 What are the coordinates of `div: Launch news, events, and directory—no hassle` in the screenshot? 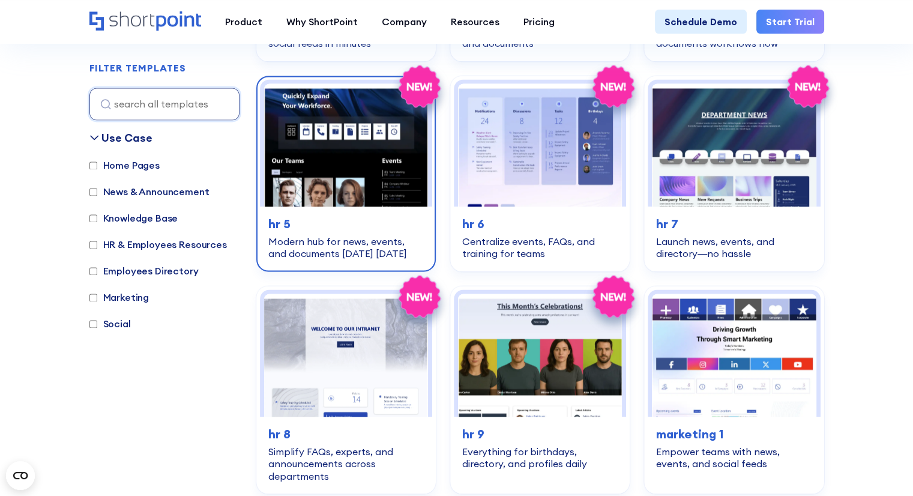 It's located at (734, 247).